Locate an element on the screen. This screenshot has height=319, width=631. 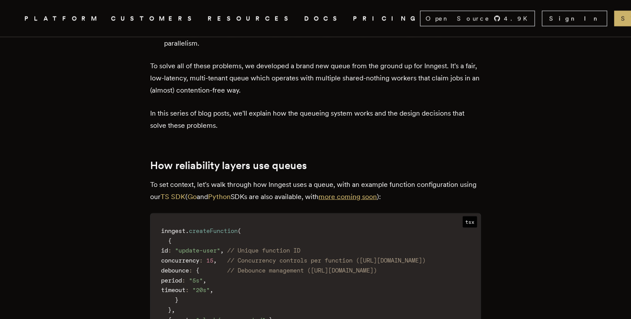
span: Open Source is located at coordinates (458, 18).